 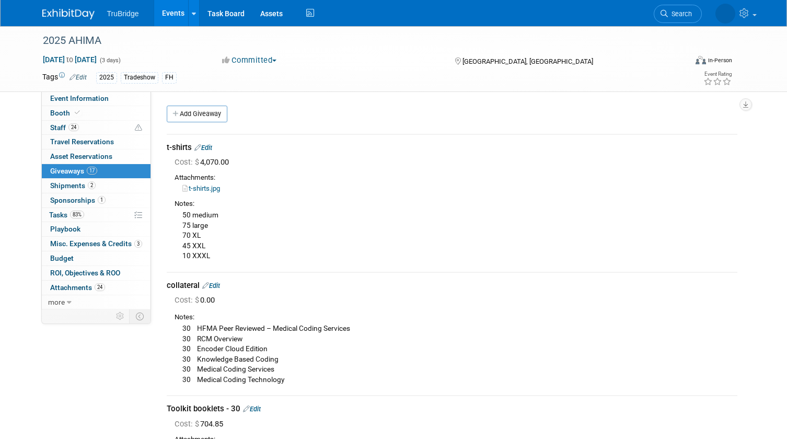 I want to click on span: Giveaways, so click(x=74, y=171).